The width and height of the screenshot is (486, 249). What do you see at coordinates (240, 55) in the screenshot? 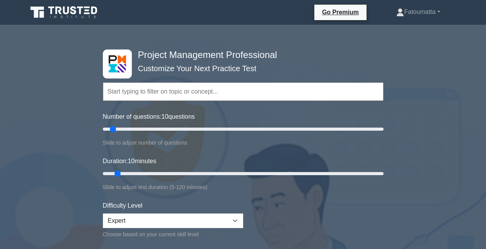
I see `h4: Project Management Professional` at bounding box center [240, 55].